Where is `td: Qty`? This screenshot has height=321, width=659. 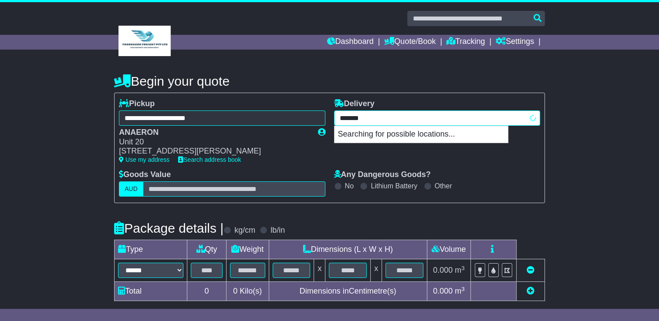
td: Qty is located at coordinates (207, 250).